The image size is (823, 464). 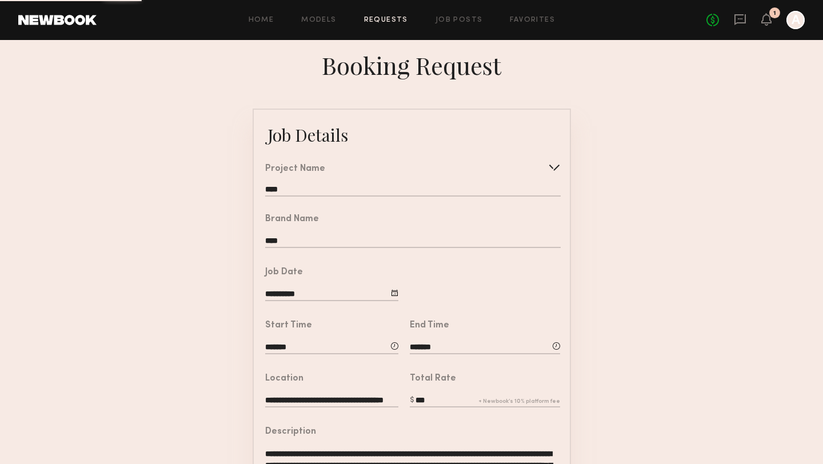 What do you see at coordinates (261, 20) in the screenshot?
I see `a: Home` at bounding box center [261, 20].